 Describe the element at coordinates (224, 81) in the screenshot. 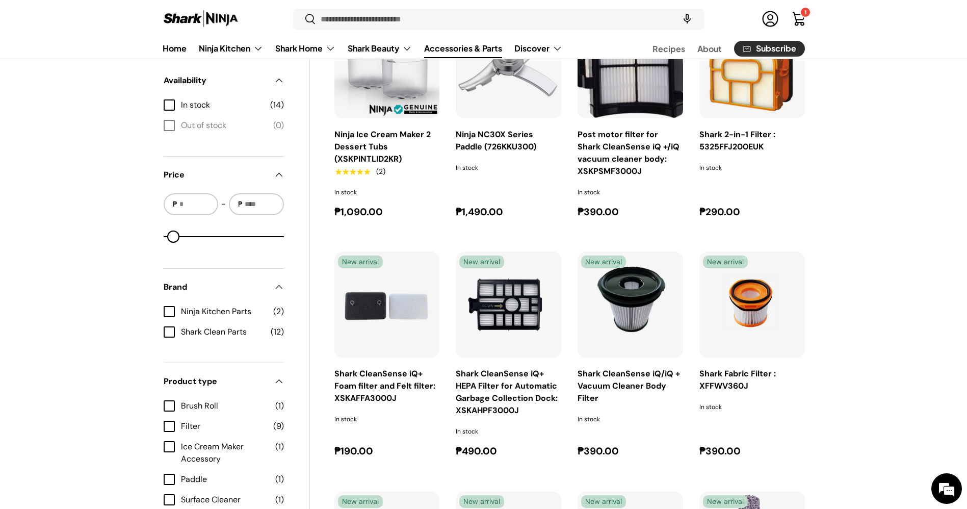

I see `summary: Availability` at that location.